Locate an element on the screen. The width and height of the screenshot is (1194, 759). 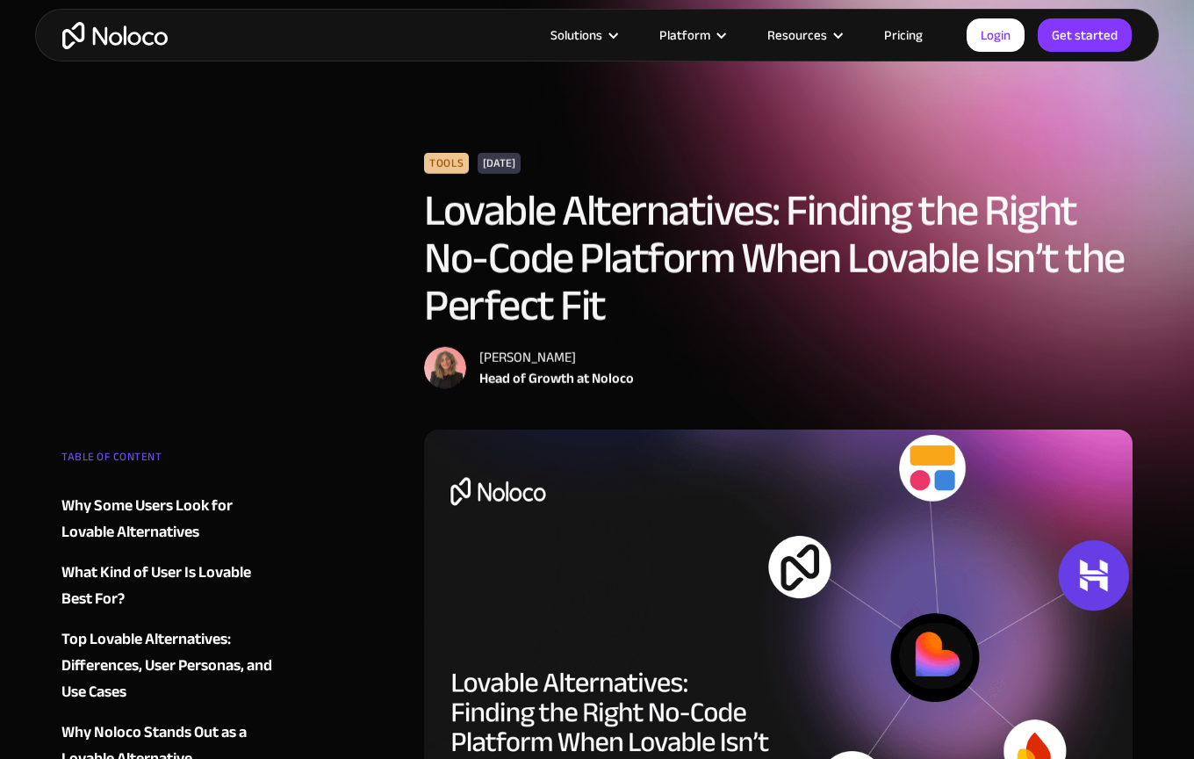
a: What Kind of User Is Lovable Best For? is located at coordinates (168, 586).